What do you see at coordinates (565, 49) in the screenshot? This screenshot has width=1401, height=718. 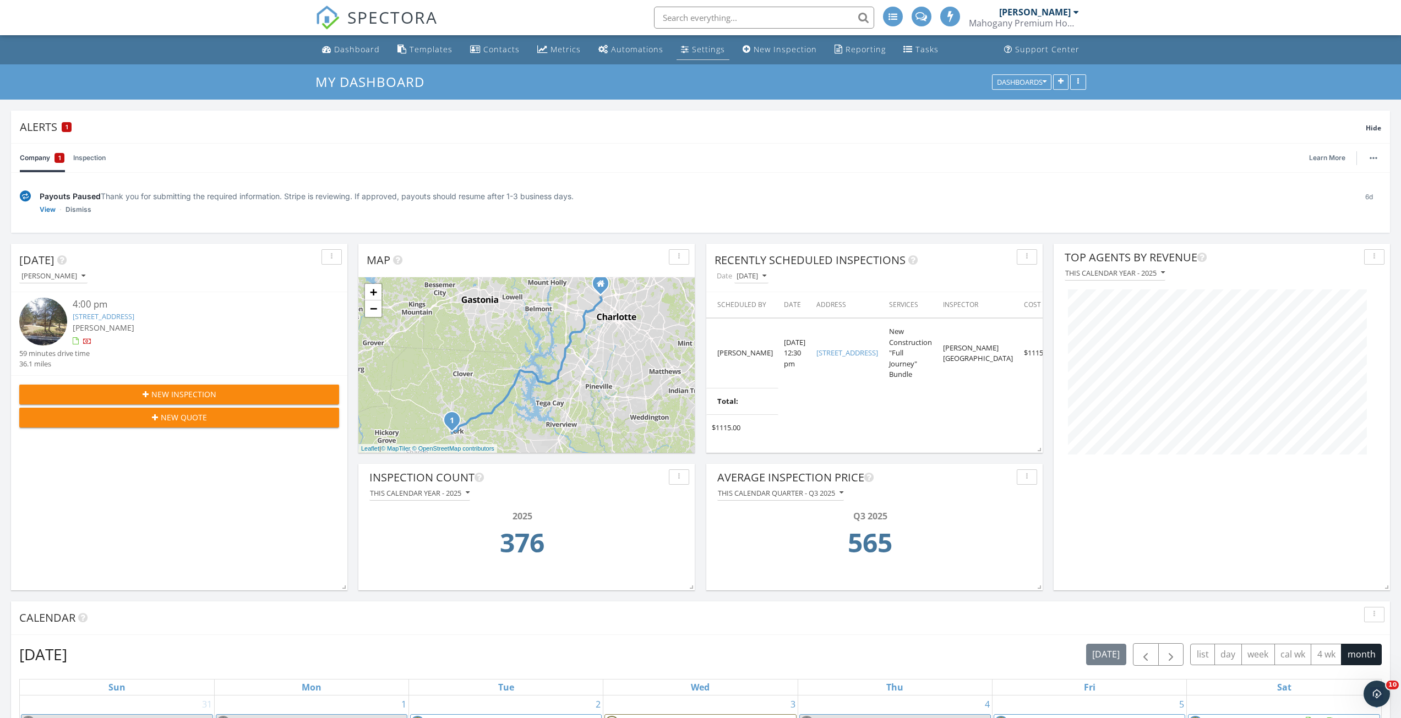 I see `div: Metrics` at bounding box center [565, 49].